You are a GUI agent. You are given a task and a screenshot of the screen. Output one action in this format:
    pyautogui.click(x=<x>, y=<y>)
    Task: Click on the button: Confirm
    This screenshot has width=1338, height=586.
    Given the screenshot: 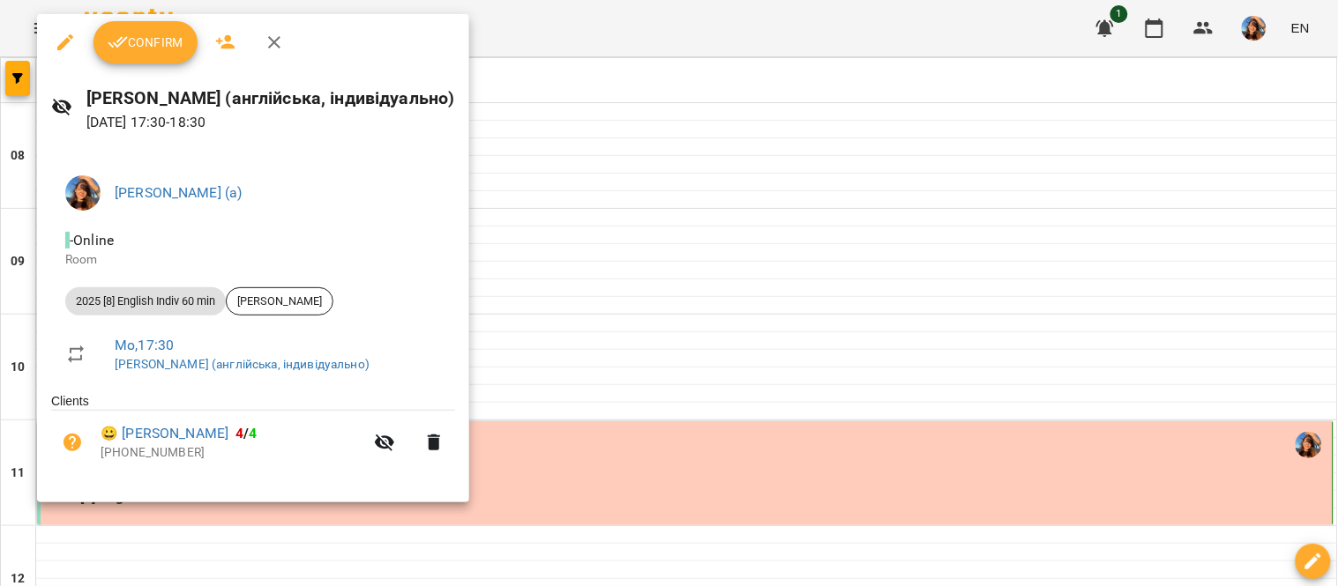 What is the action you would take?
    pyautogui.click(x=145, y=42)
    